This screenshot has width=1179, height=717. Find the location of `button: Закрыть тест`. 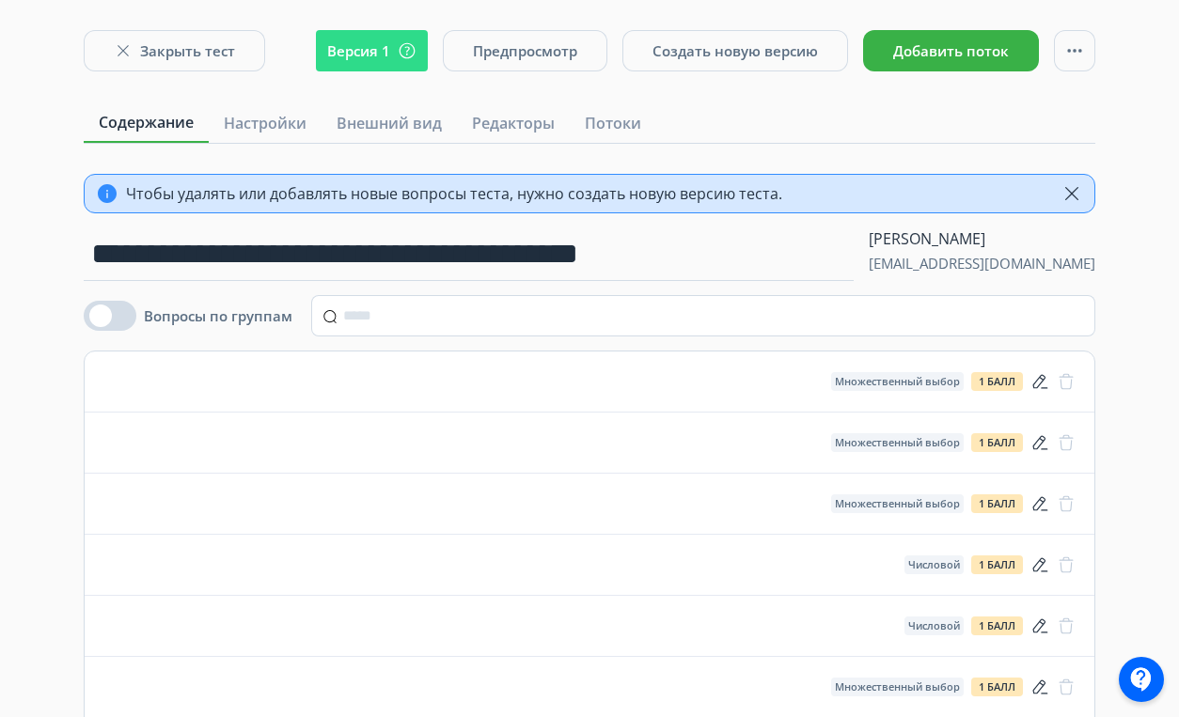

button: Закрыть тест is located at coordinates (174, 51).